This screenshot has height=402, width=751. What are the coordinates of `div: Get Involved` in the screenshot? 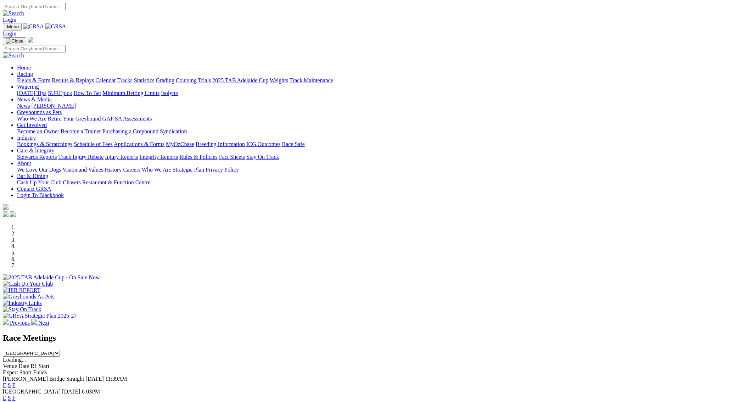 It's located at (383, 132).